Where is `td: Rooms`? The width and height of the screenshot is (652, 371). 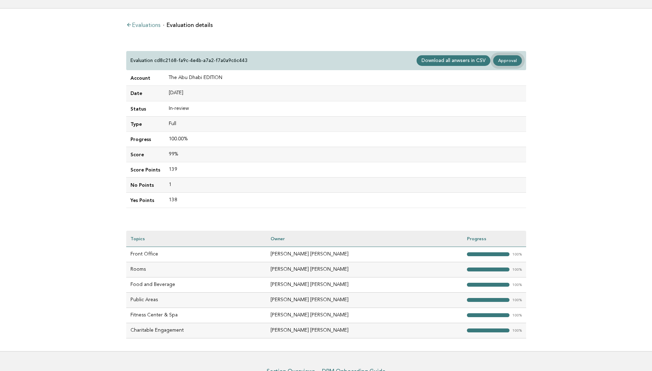 td: Rooms is located at coordinates (196, 269).